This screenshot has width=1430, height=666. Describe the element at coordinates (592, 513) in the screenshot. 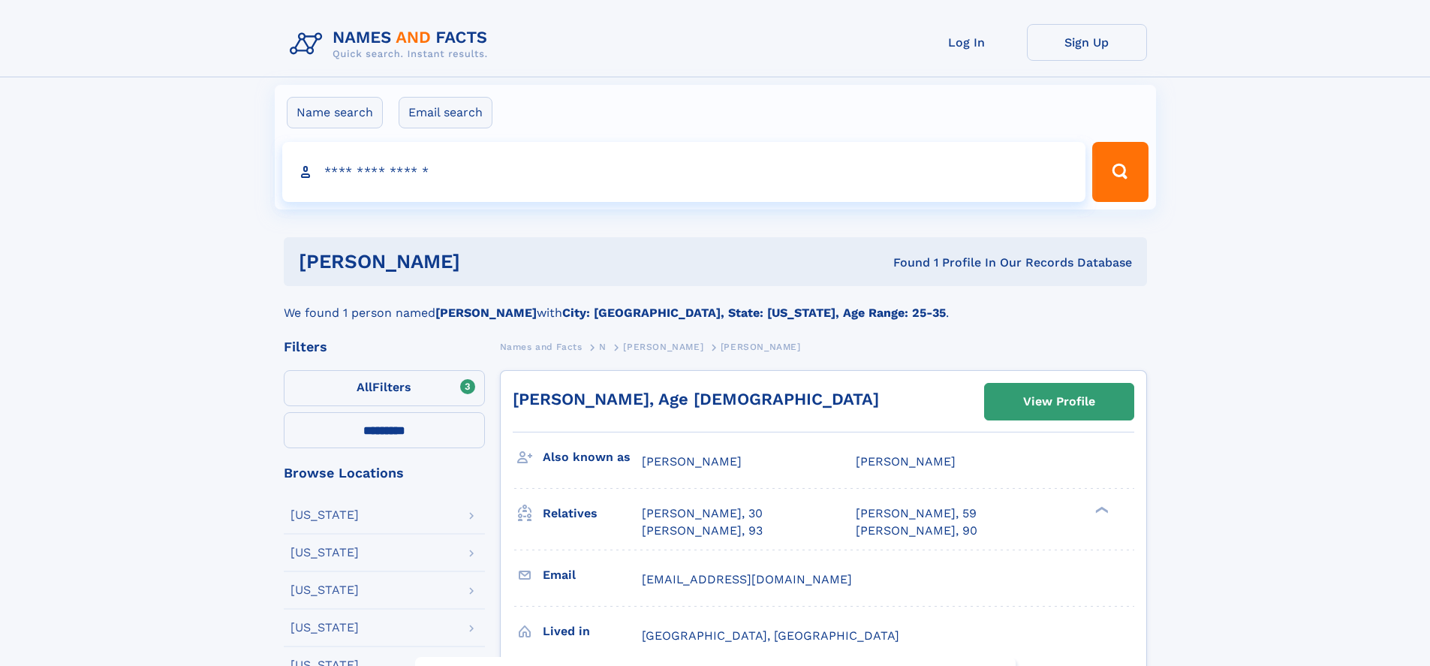

I see `h3: Relatives` at that location.